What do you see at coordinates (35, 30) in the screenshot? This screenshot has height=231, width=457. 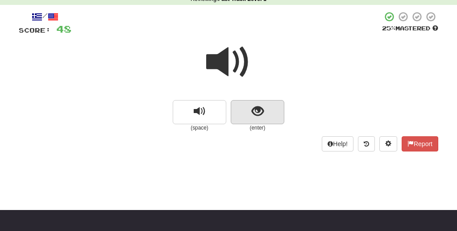 I see `span: Score:` at bounding box center [35, 30].